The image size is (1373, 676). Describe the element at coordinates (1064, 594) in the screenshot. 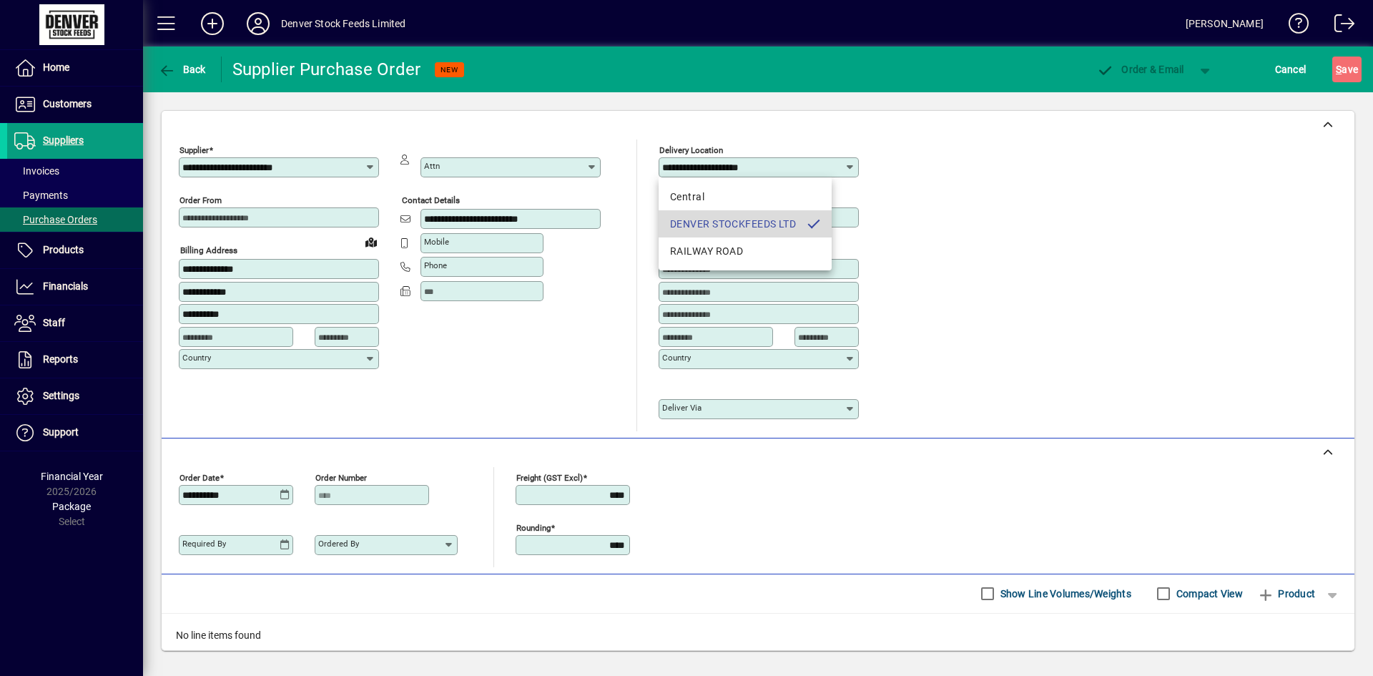

I see `label: Show Line Volumes/Weights` at that location.